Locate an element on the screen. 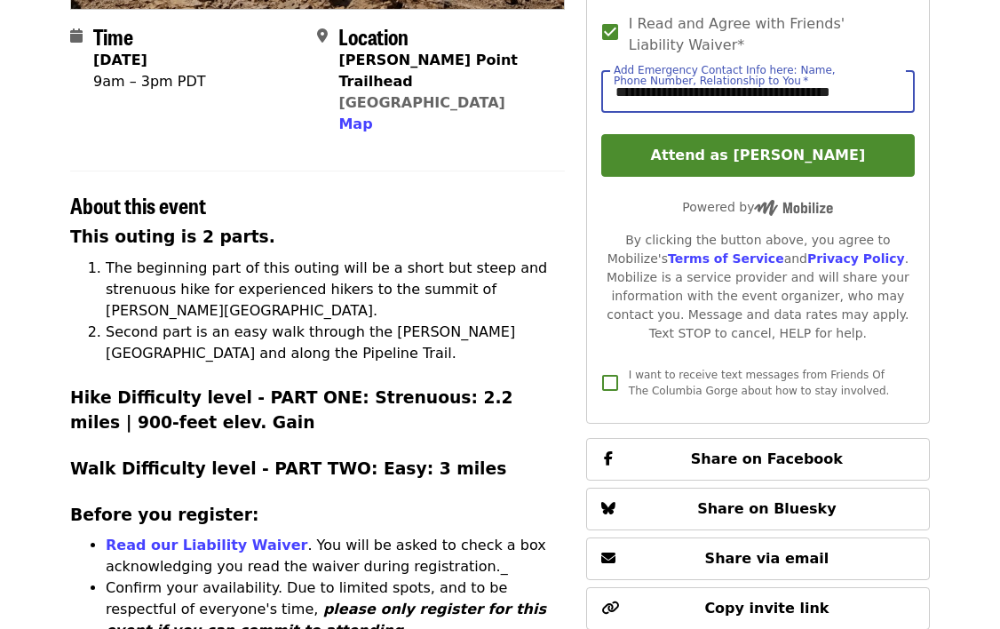 The width and height of the screenshot is (1000, 629). span: Location is located at coordinates (373, 36).